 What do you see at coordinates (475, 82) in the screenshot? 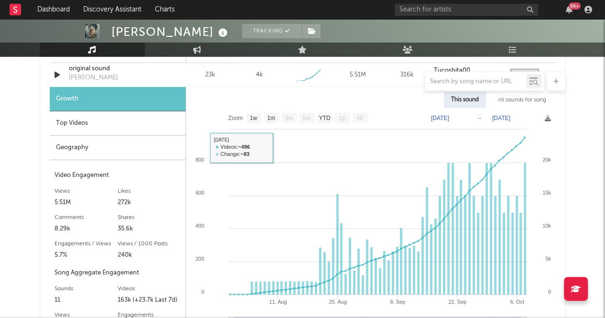
I see `input: Search by song name or URL` at bounding box center [475, 82].